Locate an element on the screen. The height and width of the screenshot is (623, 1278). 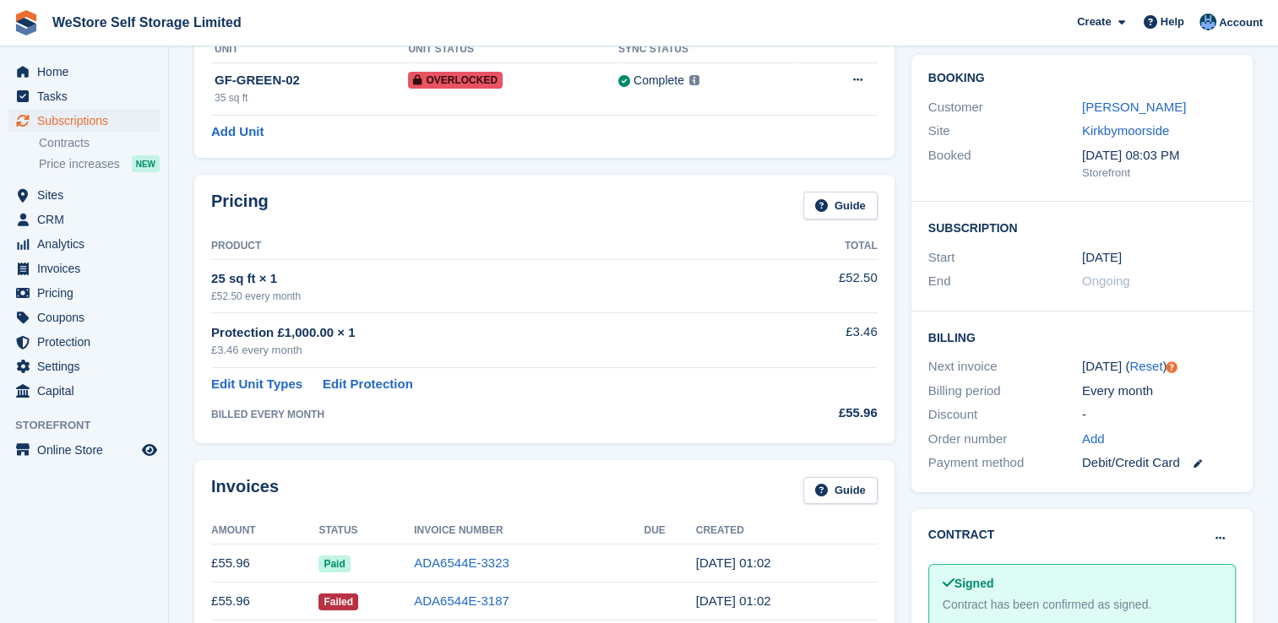
span: Tasks is located at coordinates (88, 96).